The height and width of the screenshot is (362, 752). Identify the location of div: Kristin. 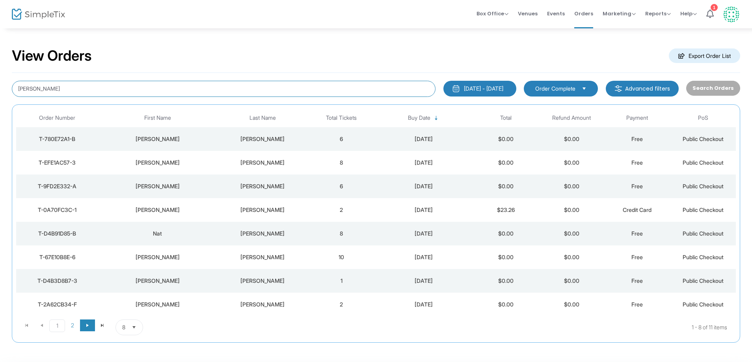
(157, 139).